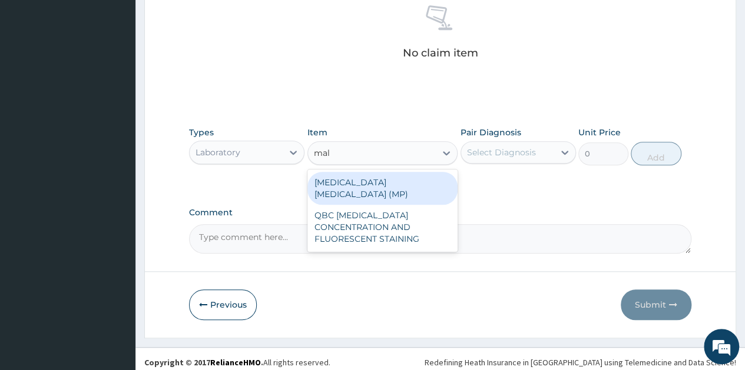 The height and width of the screenshot is (370, 745). What do you see at coordinates (115, 267) in the screenshot?
I see `textarea: Type your message and hit 'Enter'` at bounding box center [115, 267].